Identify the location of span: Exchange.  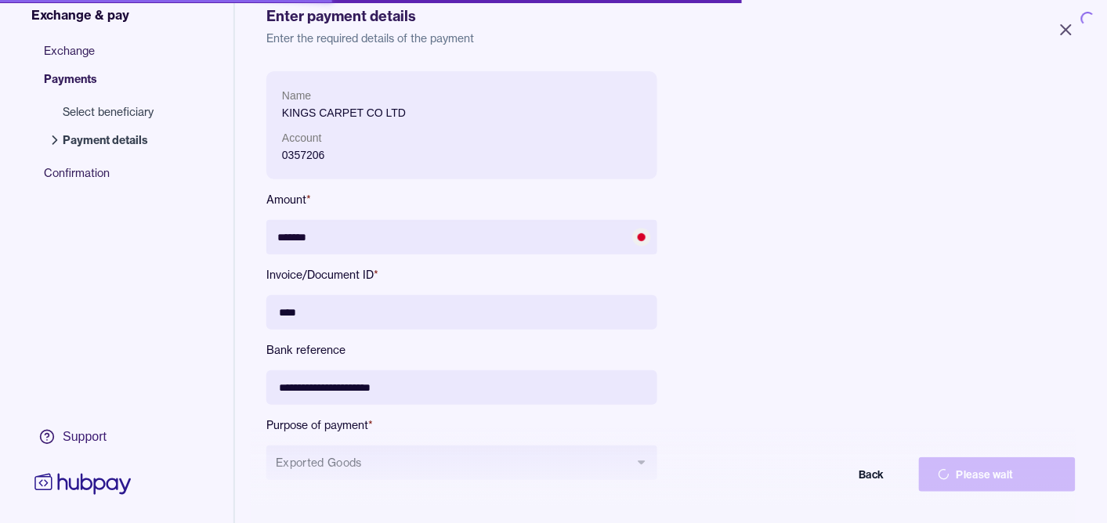
(107, 57).